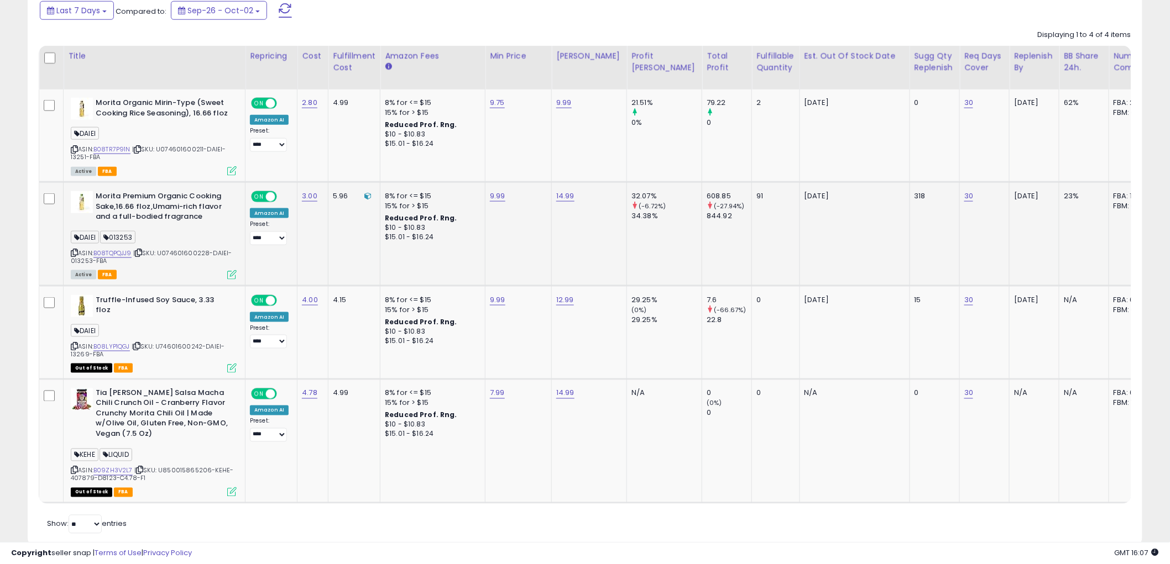  What do you see at coordinates (312, 56) in the screenshot?
I see `div: Cost` at bounding box center [312, 56].